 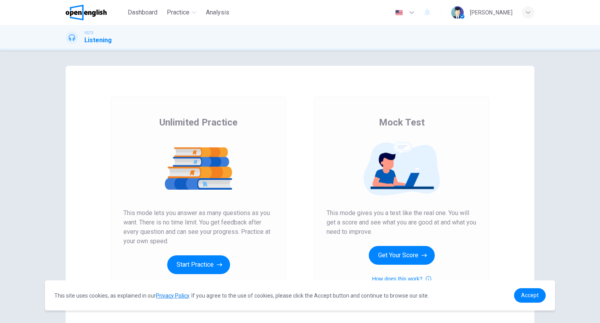 I want to click on span: Dashboard, so click(x=143, y=13).